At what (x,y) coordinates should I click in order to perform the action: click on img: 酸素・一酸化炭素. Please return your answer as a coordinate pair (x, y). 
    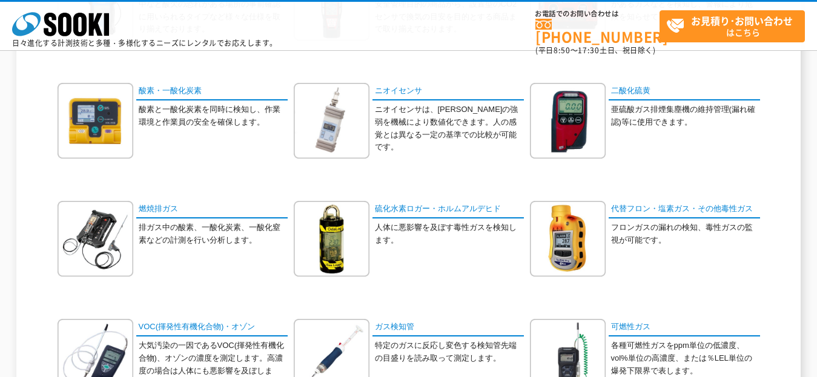
    Looking at the image, I should click on (95, 120).